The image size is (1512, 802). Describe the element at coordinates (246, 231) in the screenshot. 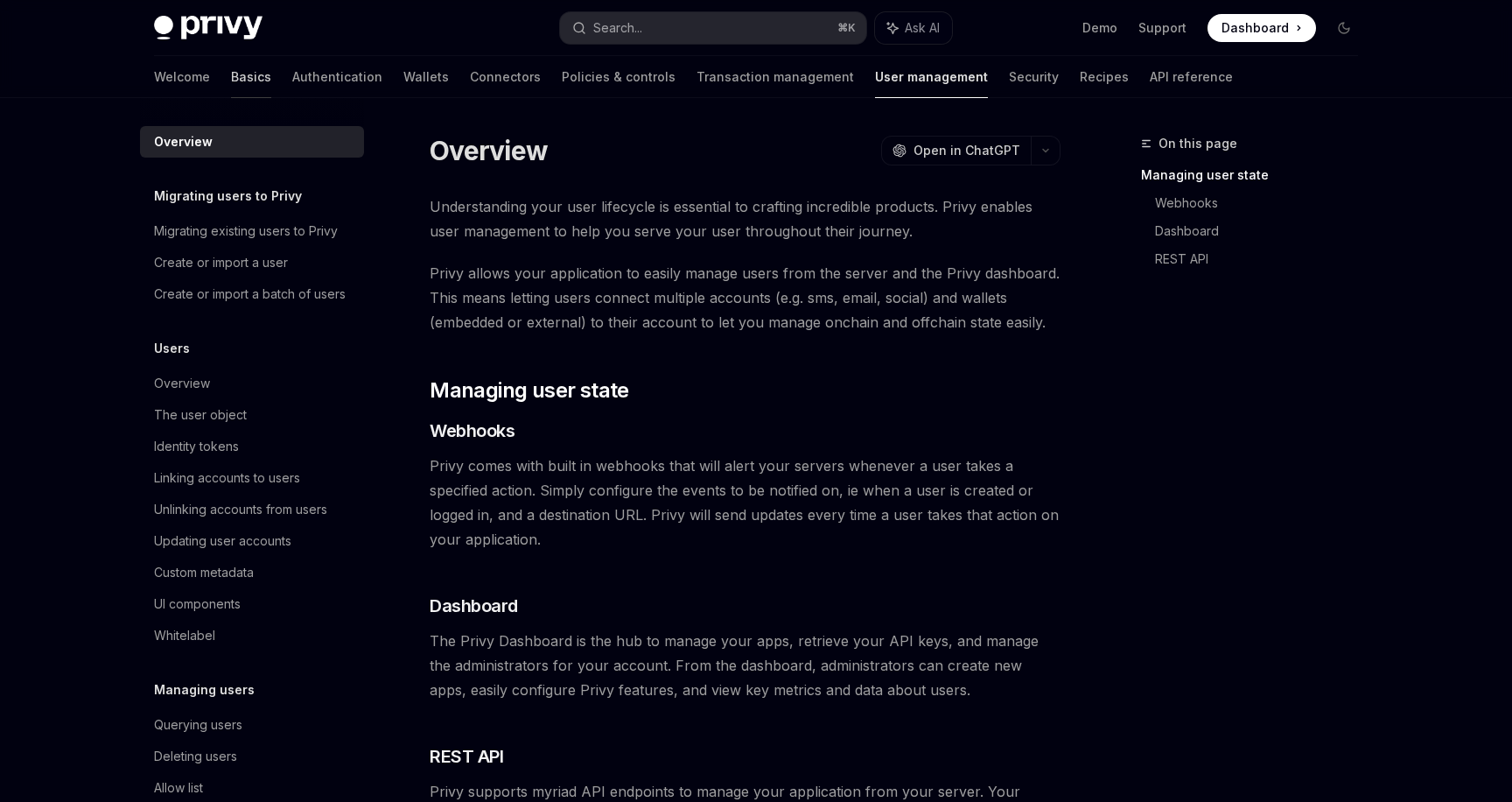

I see `div: Migrating existing users to Privy` at that location.